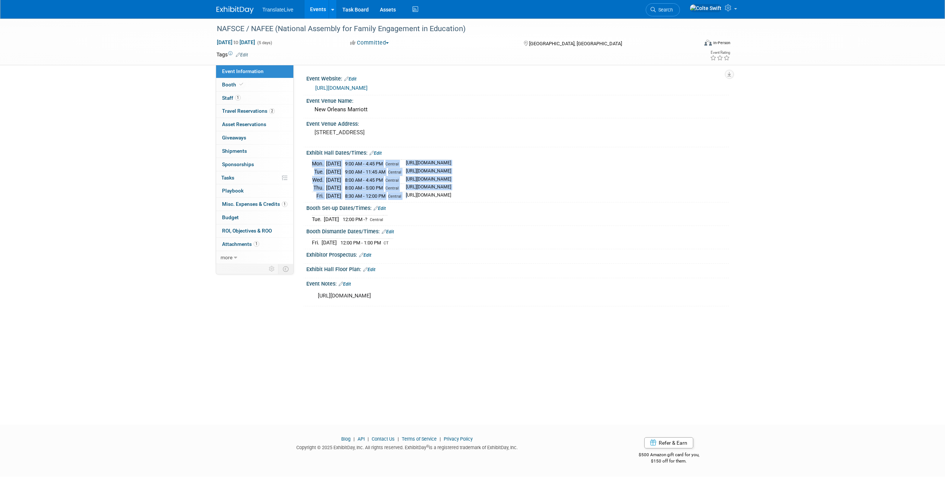  I want to click on span: to, so click(236, 42).